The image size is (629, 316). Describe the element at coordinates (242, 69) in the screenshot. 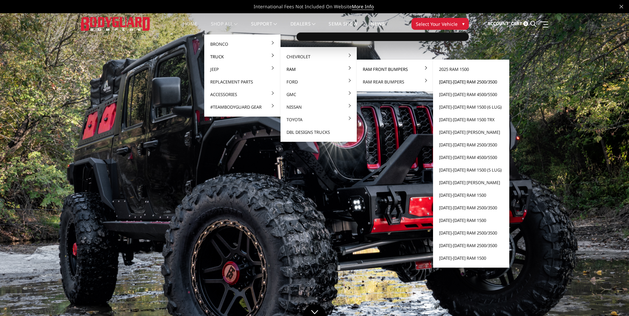

I see `a: Jeep` at that location.